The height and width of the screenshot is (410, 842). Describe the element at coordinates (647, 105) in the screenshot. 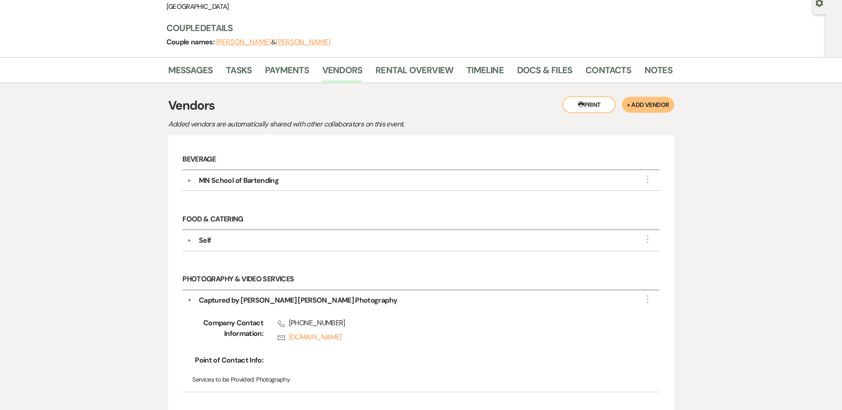

I see `button: + Add Vendor` at that location.